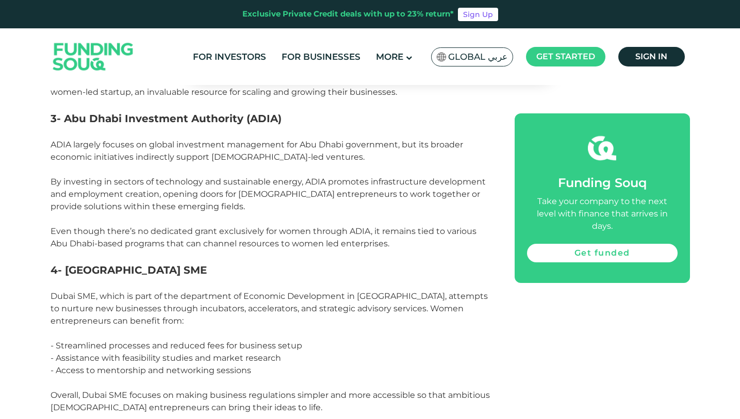  I want to click on a: Sign in, so click(651, 57).